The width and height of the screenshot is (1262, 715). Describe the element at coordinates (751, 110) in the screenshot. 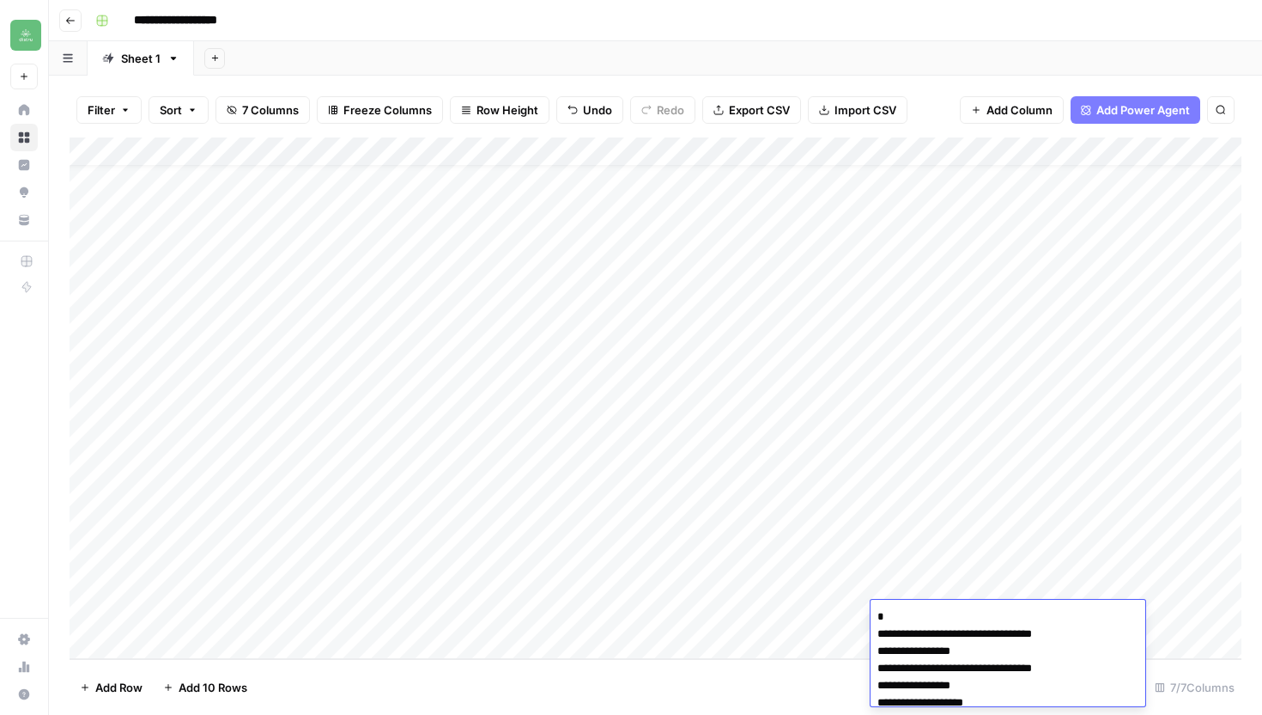

I see `button: Export CSV` at that location.